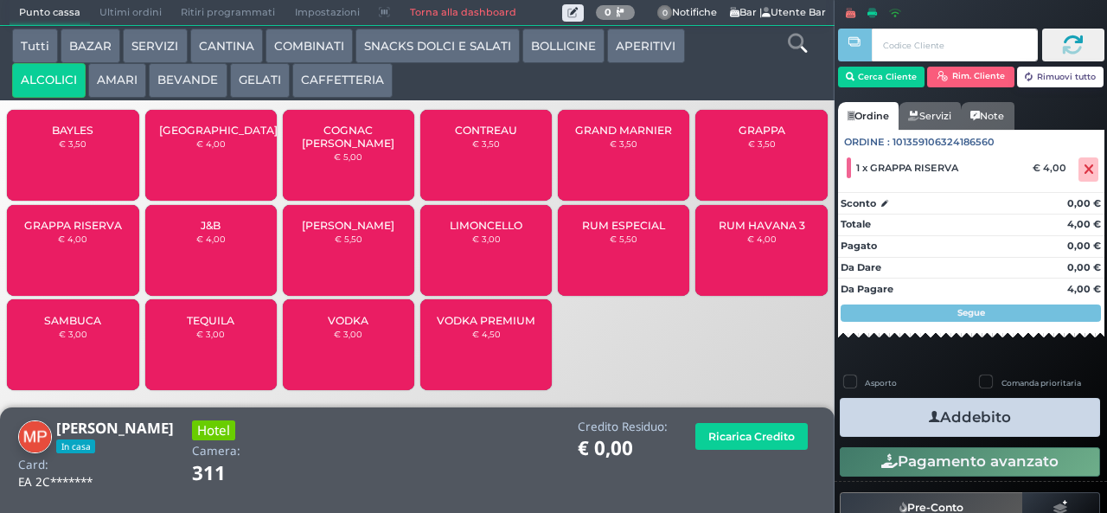  I want to click on button: CAFFETTERIA, so click(343, 80).